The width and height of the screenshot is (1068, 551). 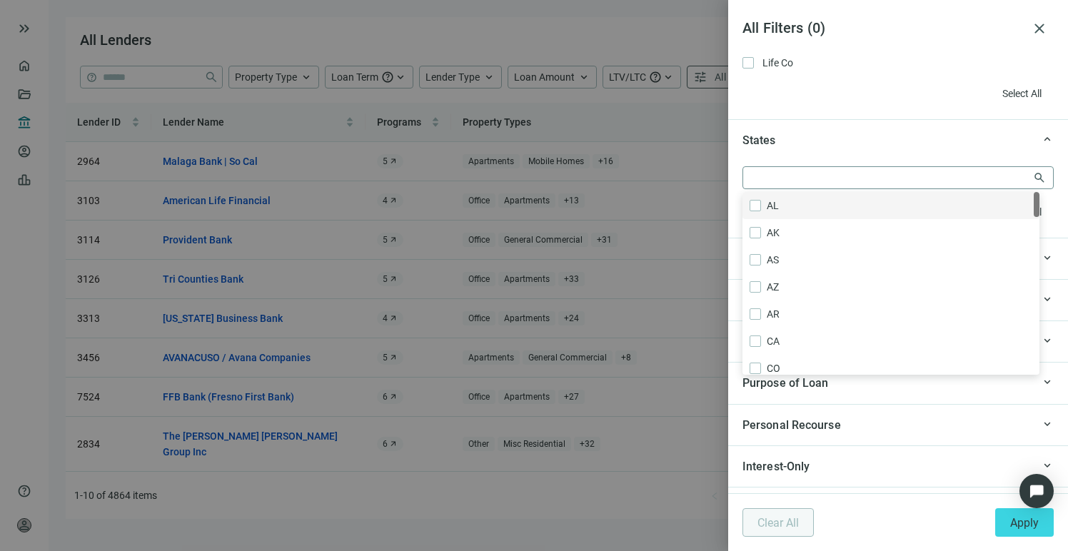 I want to click on button: Apply, so click(x=1024, y=522).